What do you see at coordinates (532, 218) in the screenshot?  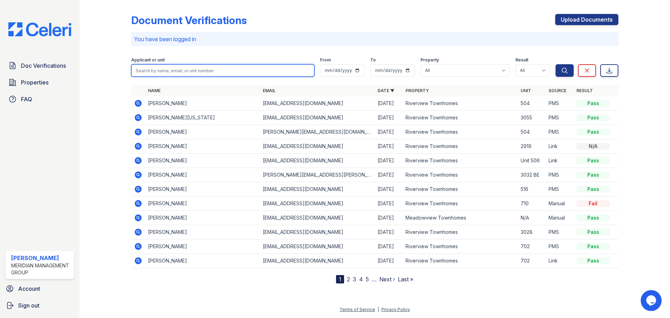 I see `td: N/A` at bounding box center [532, 218].